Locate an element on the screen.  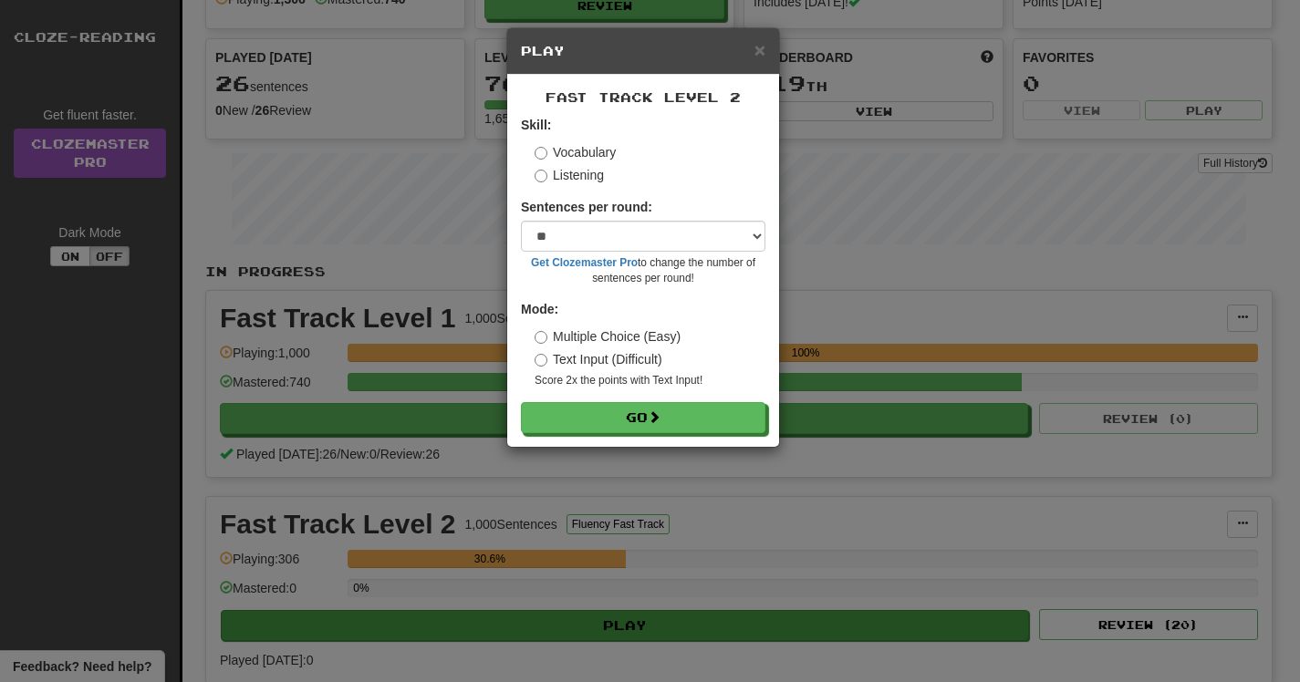
h5: Play is located at coordinates (643, 51).